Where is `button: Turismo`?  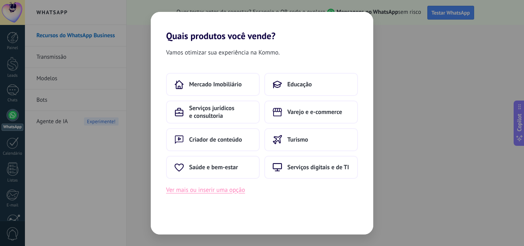
button: Turismo is located at coordinates (311, 140).